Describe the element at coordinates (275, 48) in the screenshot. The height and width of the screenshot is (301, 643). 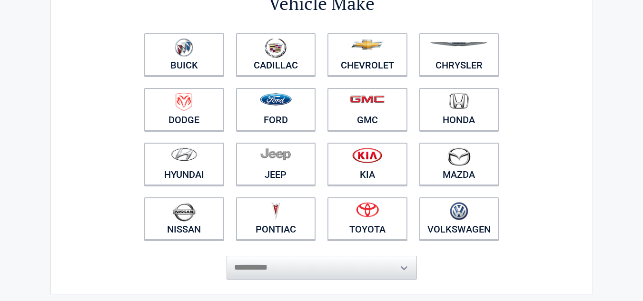
I see `img: cadillac` at that location.